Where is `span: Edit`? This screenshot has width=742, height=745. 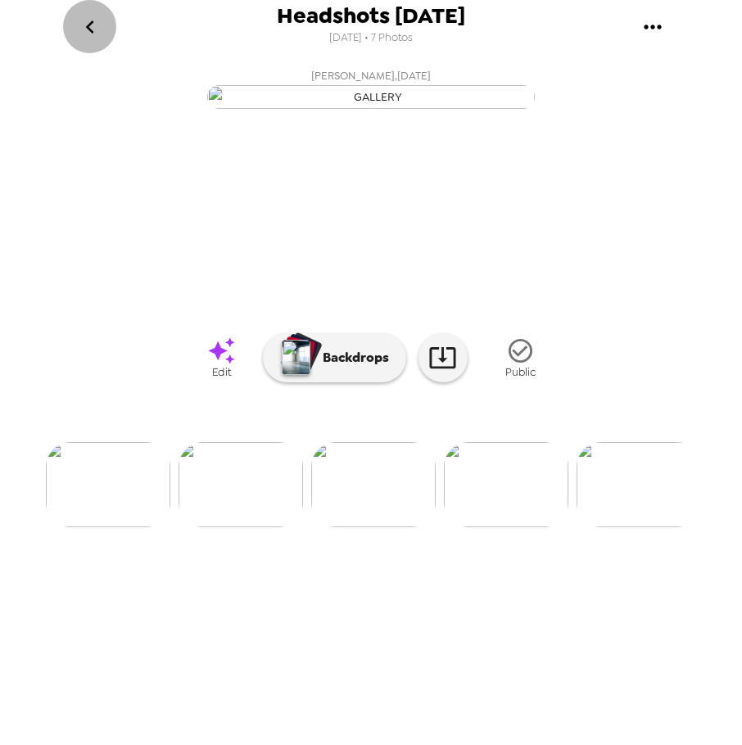 span: Edit is located at coordinates (221, 372).